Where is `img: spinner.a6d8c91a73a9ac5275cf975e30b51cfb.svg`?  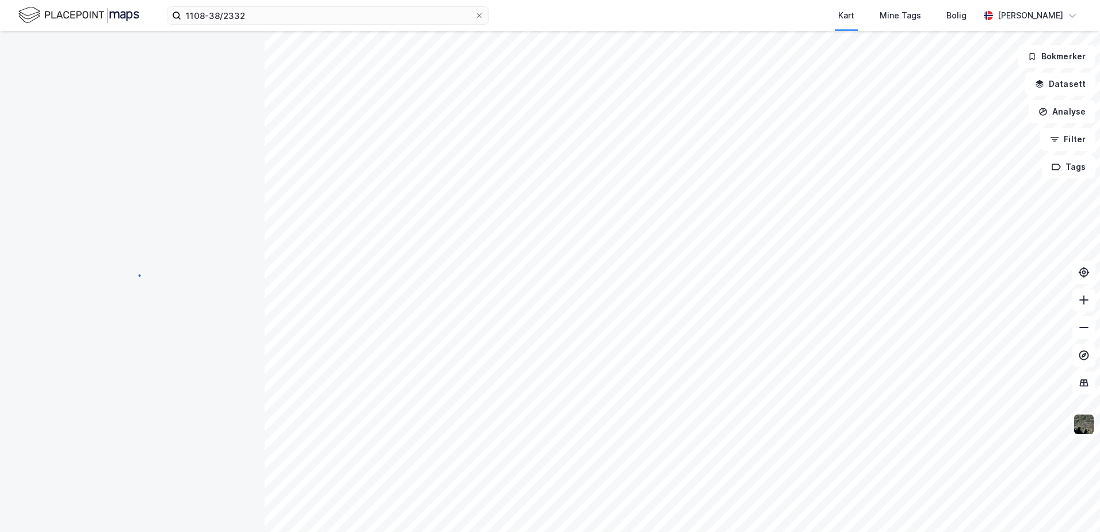 img: spinner.a6d8c91a73a9ac5275cf975e30b51cfb.svg is located at coordinates (132, 274).